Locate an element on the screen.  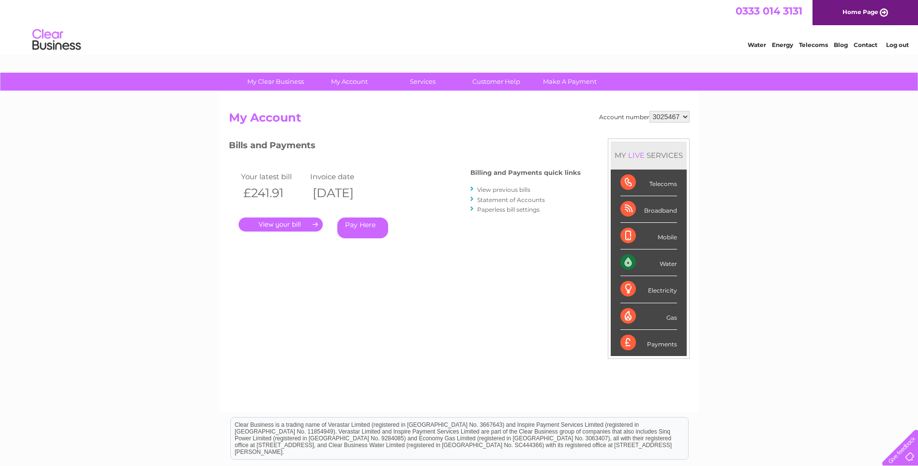
a: Contact is located at coordinates (865, 45).